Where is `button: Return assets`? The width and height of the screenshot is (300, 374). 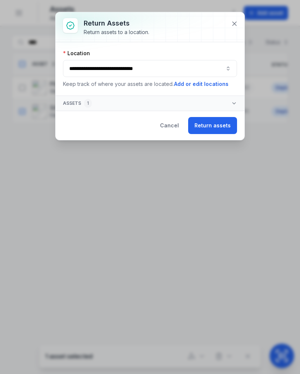 button: Return assets is located at coordinates (212, 125).